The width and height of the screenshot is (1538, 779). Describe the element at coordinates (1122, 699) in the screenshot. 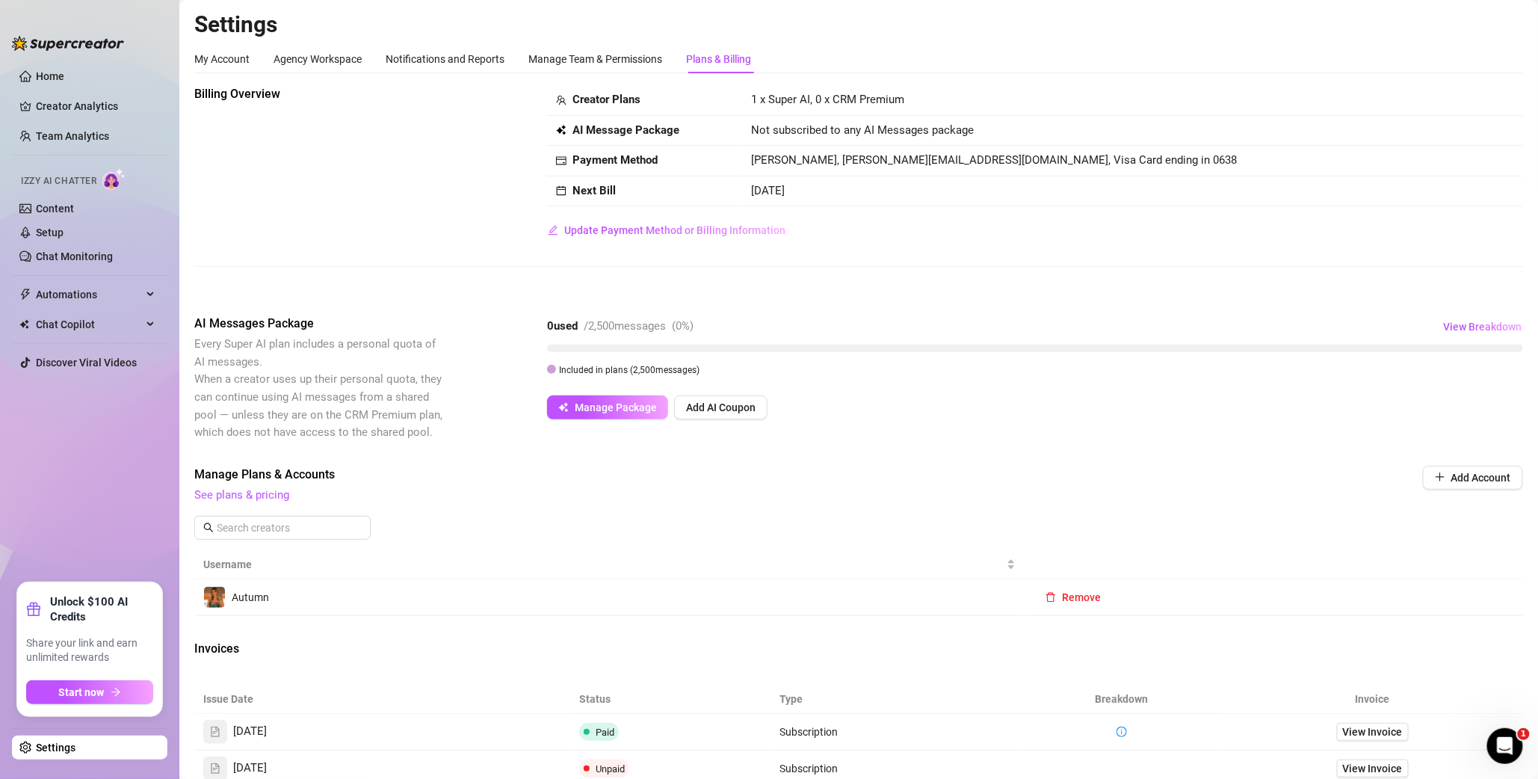

I see `th: Breakdown` at that location.